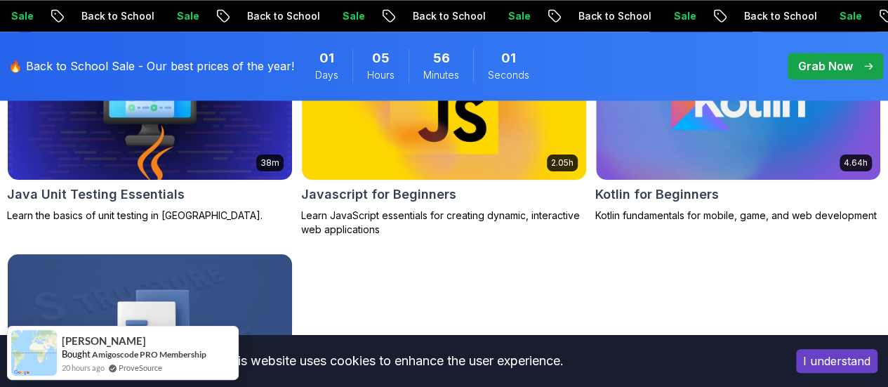  I want to click on div: This website uses cookies to enhance the user experience., so click(392, 361).